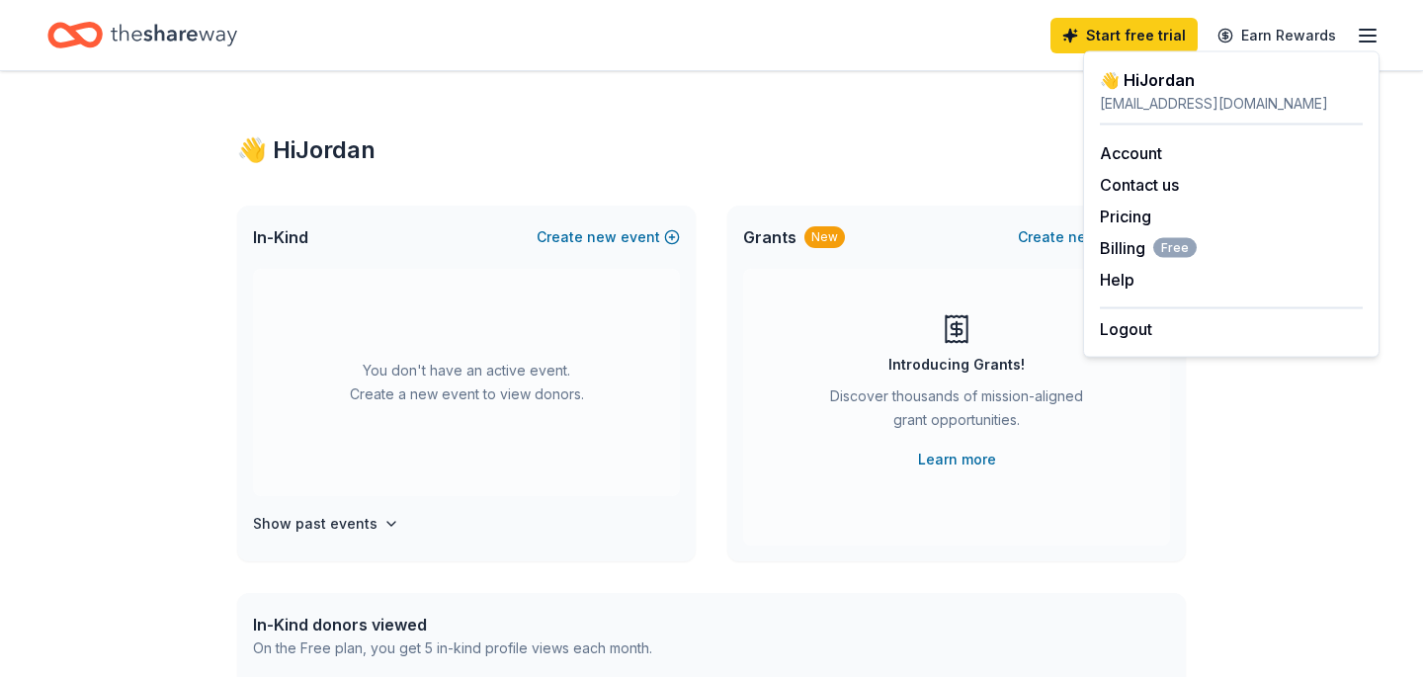 This screenshot has width=1423, height=677. What do you see at coordinates (142, 35) in the screenshot?
I see `a: Home` at bounding box center [142, 35].